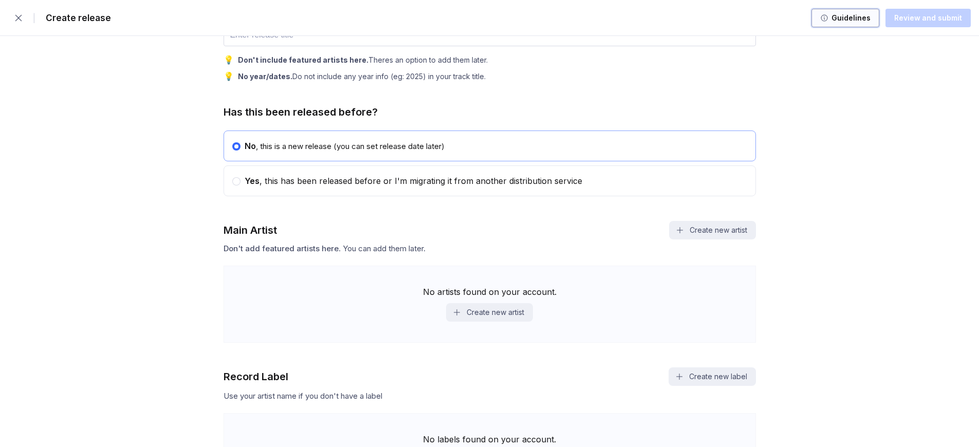 The image size is (979, 447). I want to click on b: Don't include featured artists here., so click(303, 60).